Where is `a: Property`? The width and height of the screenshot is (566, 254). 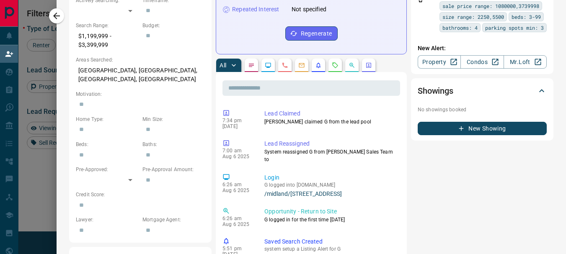
a: Property is located at coordinates (439, 62).